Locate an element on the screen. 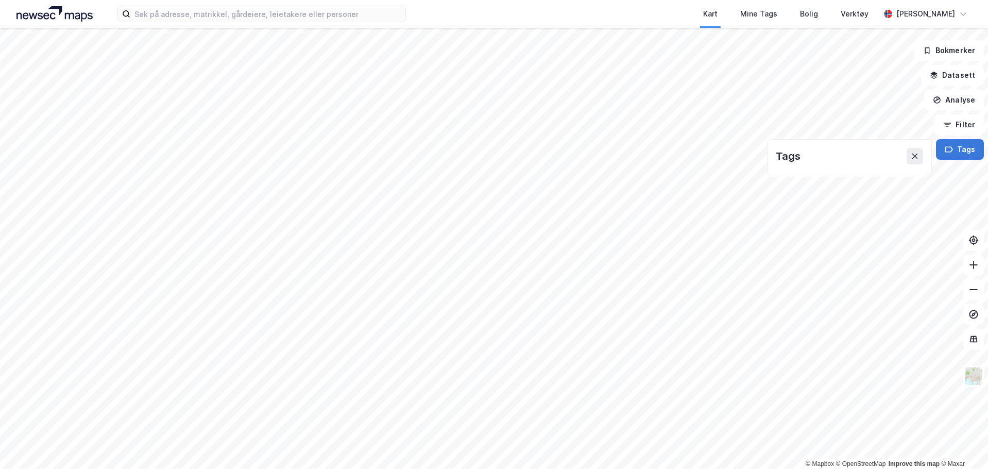 Image resolution: width=988 pixels, height=469 pixels. a: OpenStreetMap is located at coordinates (861, 464).